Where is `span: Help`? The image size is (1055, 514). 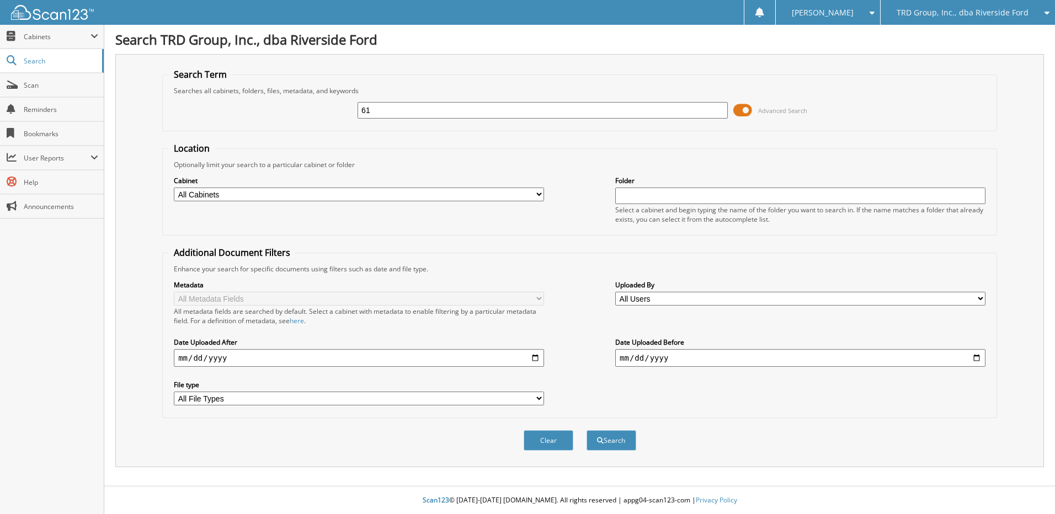
span: Help is located at coordinates (61, 182).